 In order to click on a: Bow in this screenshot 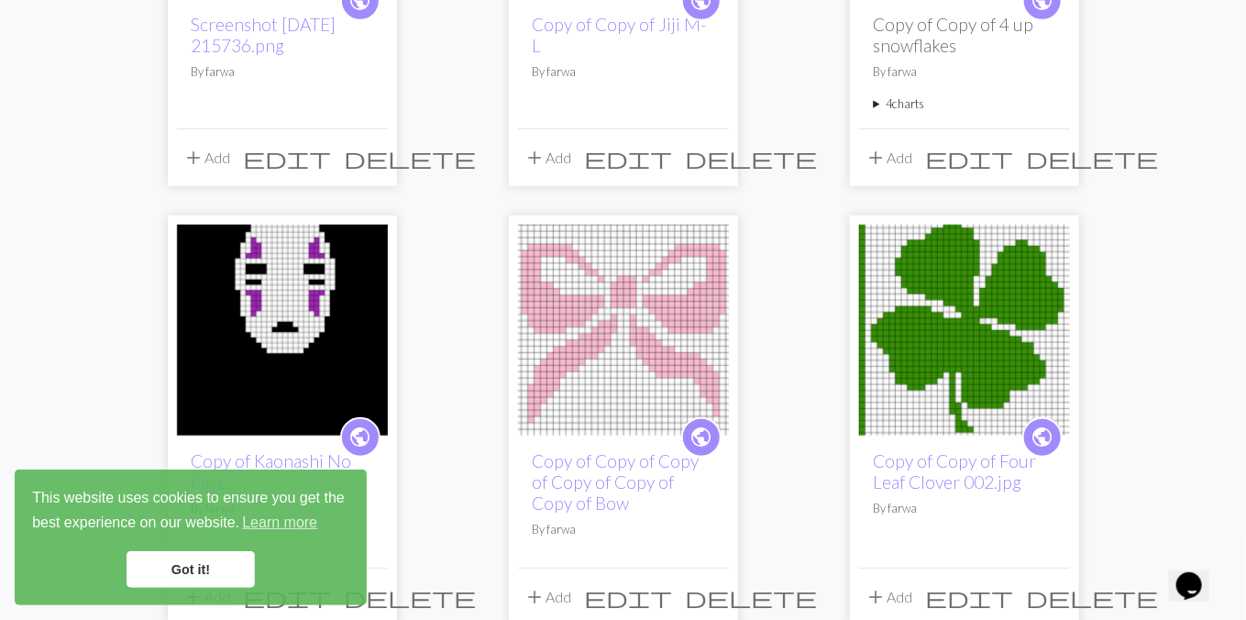, I will do `click(623, 327)`.